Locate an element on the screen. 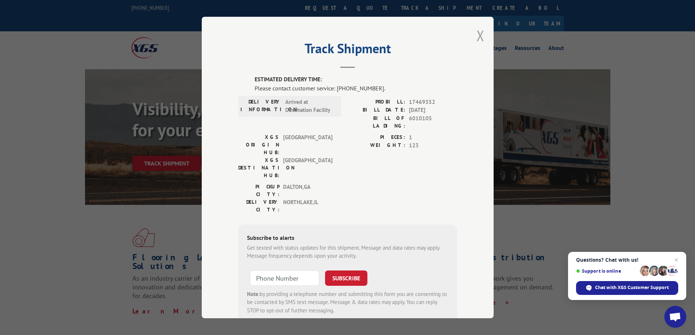 Image resolution: width=695 pixels, height=335 pixels. span: Close chat is located at coordinates (677, 260).